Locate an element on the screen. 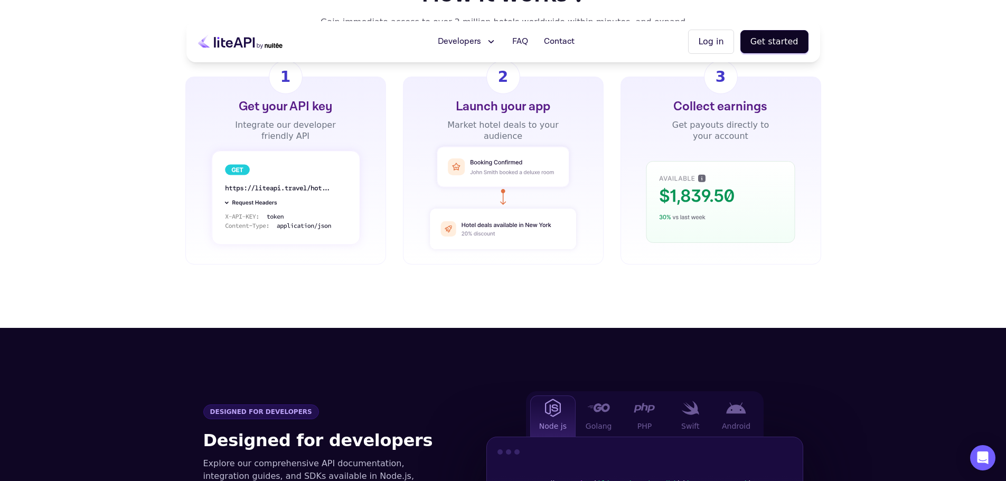  span: Developers is located at coordinates (460, 42).